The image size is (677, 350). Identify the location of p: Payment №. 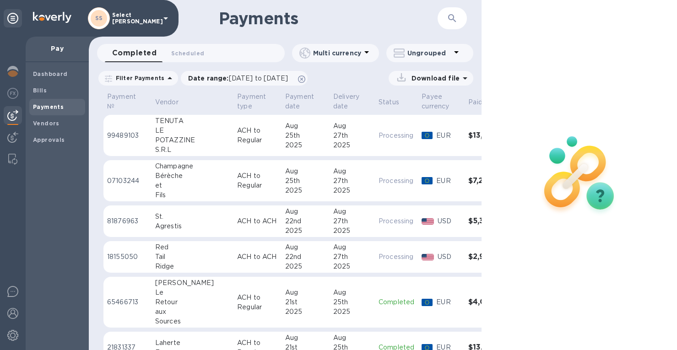
(121, 102).